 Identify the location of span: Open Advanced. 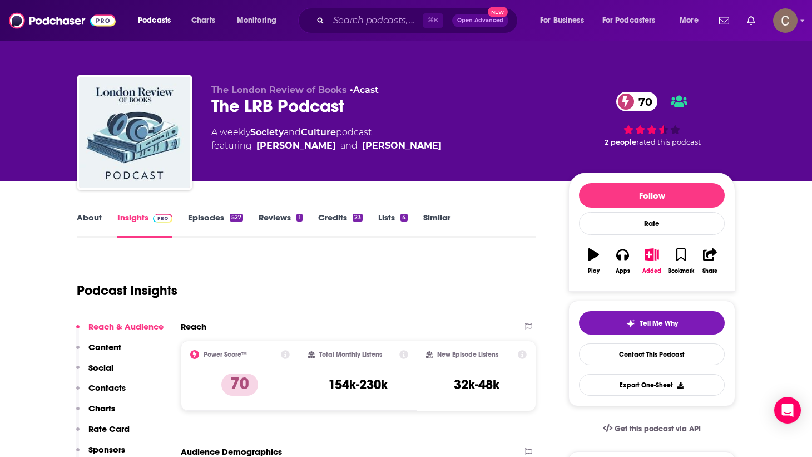
(480, 21).